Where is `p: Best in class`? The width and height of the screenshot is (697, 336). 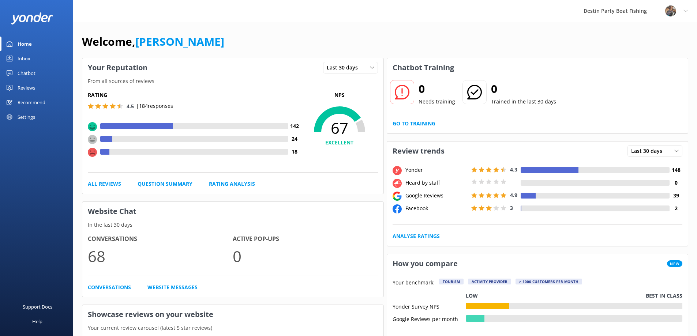
p: Best in class is located at coordinates (664, 296).